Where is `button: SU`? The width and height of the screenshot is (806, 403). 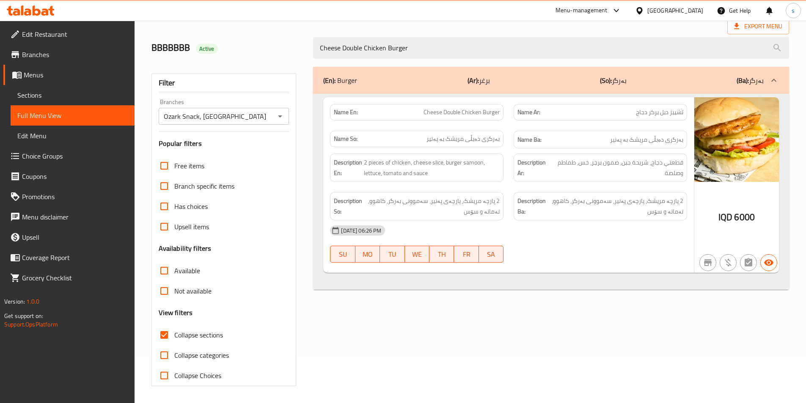 button: SU is located at coordinates (342, 254).